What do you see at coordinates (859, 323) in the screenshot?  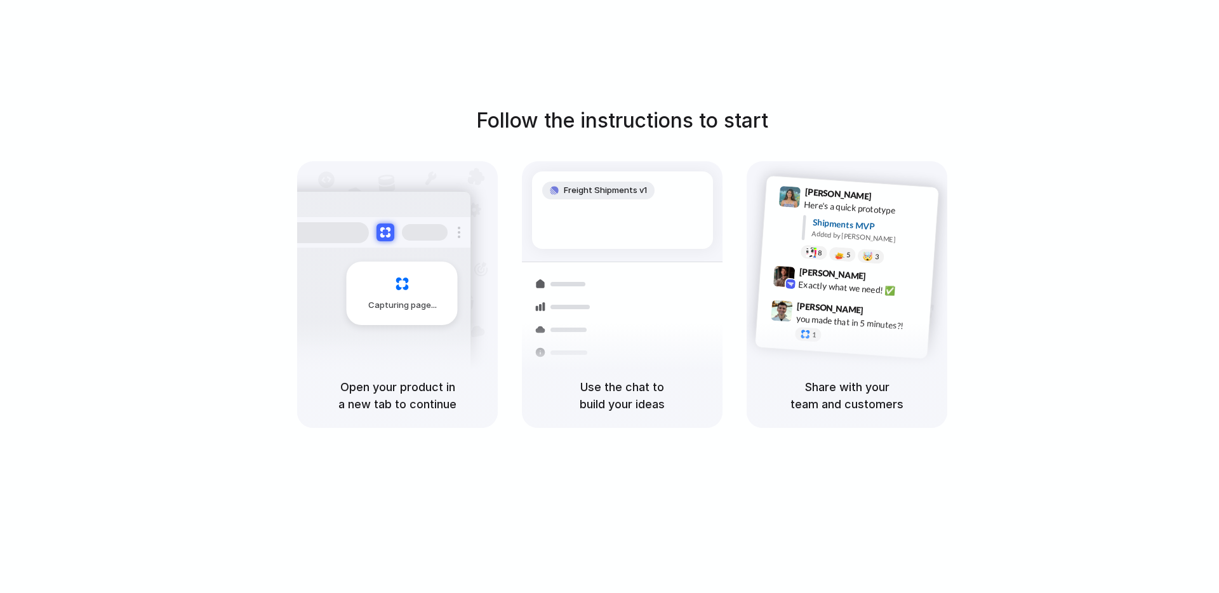 I see `div: you made that in 5 minutes?!` at bounding box center [859, 323].